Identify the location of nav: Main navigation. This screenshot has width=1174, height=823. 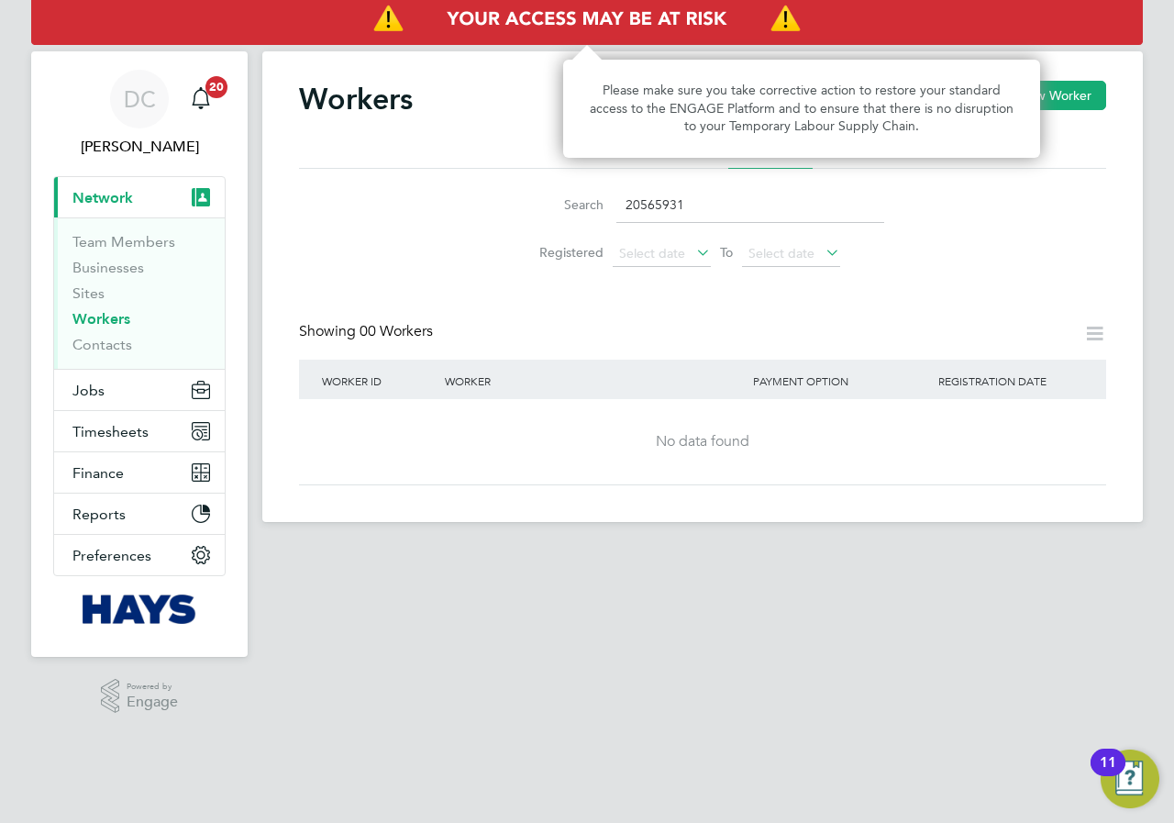
(139, 354).